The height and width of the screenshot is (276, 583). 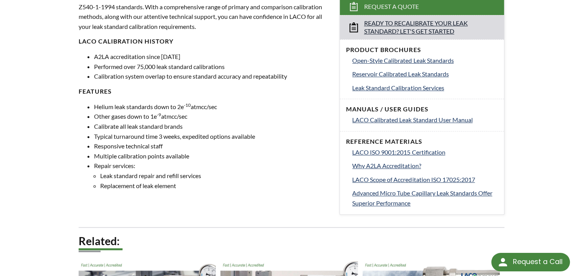 I want to click on strong: LACO Calibration History, so click(x=126, y=41).